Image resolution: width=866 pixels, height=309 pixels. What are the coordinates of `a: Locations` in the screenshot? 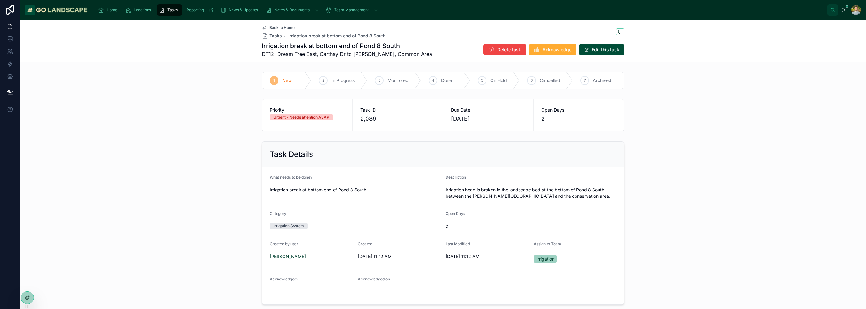 It's located at (139, 10).